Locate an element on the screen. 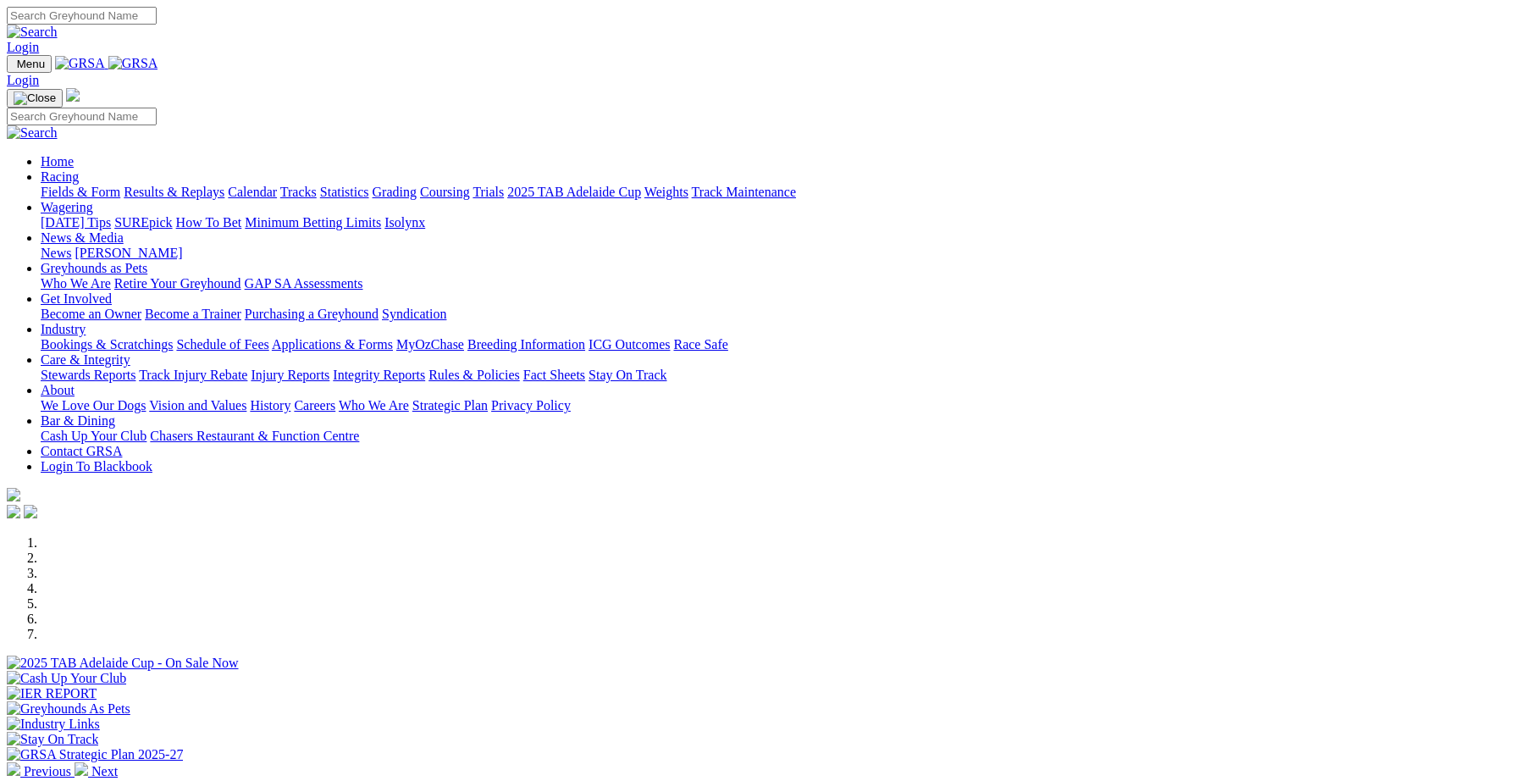 This screenshot has width=1531, height=781. div: News & Media is located at coordinates (782, 253).